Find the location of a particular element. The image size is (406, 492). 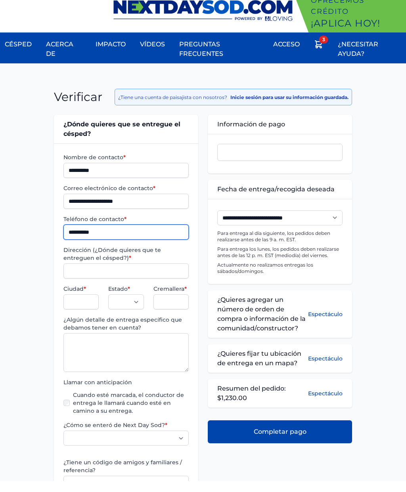

font: Preguntas frecuentes is located at coordinates (201, 60).